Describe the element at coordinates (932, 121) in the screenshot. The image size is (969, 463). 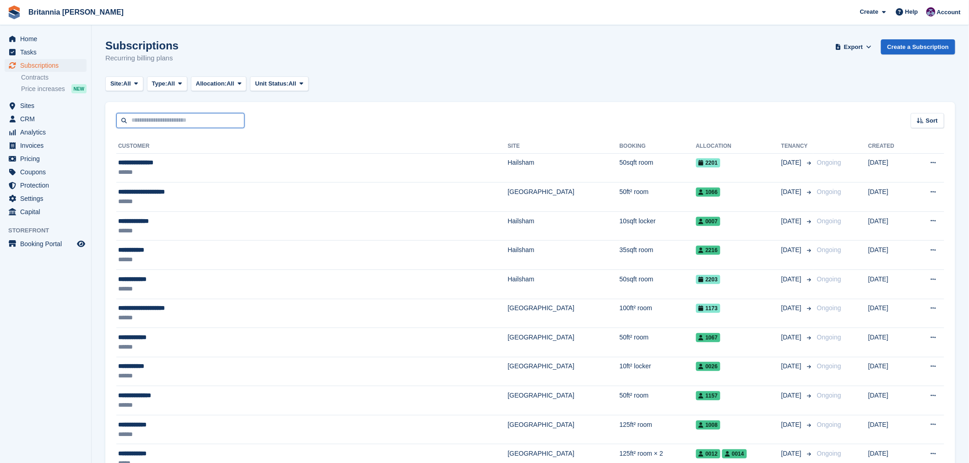
I see `span: Sort` at that location.